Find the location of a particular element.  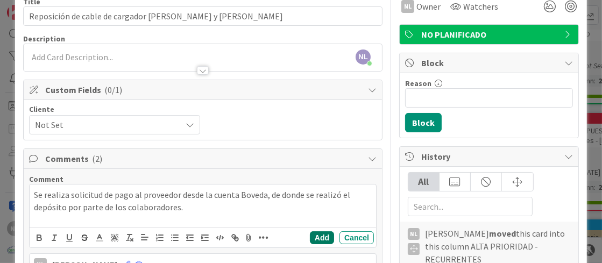

label: Reason is located at coordinates (418, 83).